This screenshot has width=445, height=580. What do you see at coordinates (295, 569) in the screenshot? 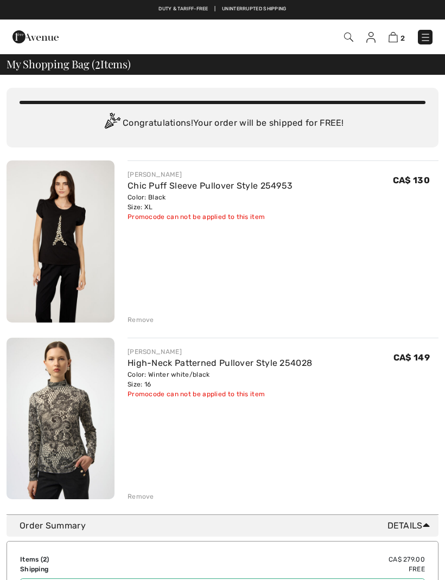
I see `td: Free` at bounding box center [295, 569].